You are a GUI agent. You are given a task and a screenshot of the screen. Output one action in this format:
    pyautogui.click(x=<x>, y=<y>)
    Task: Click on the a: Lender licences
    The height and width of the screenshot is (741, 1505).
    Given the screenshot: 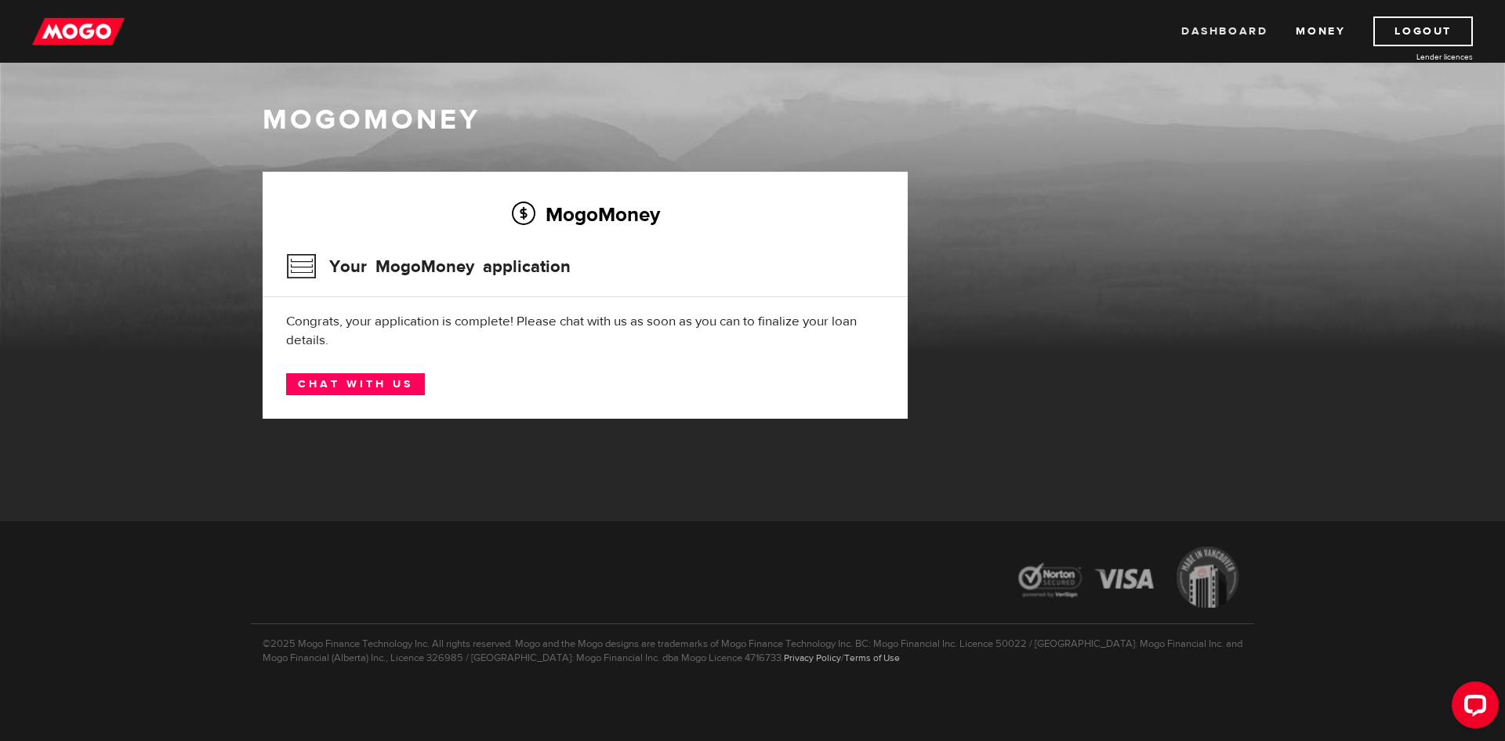 What is the action you would take?
    pyautogui.click(x=1414, y=56)
    